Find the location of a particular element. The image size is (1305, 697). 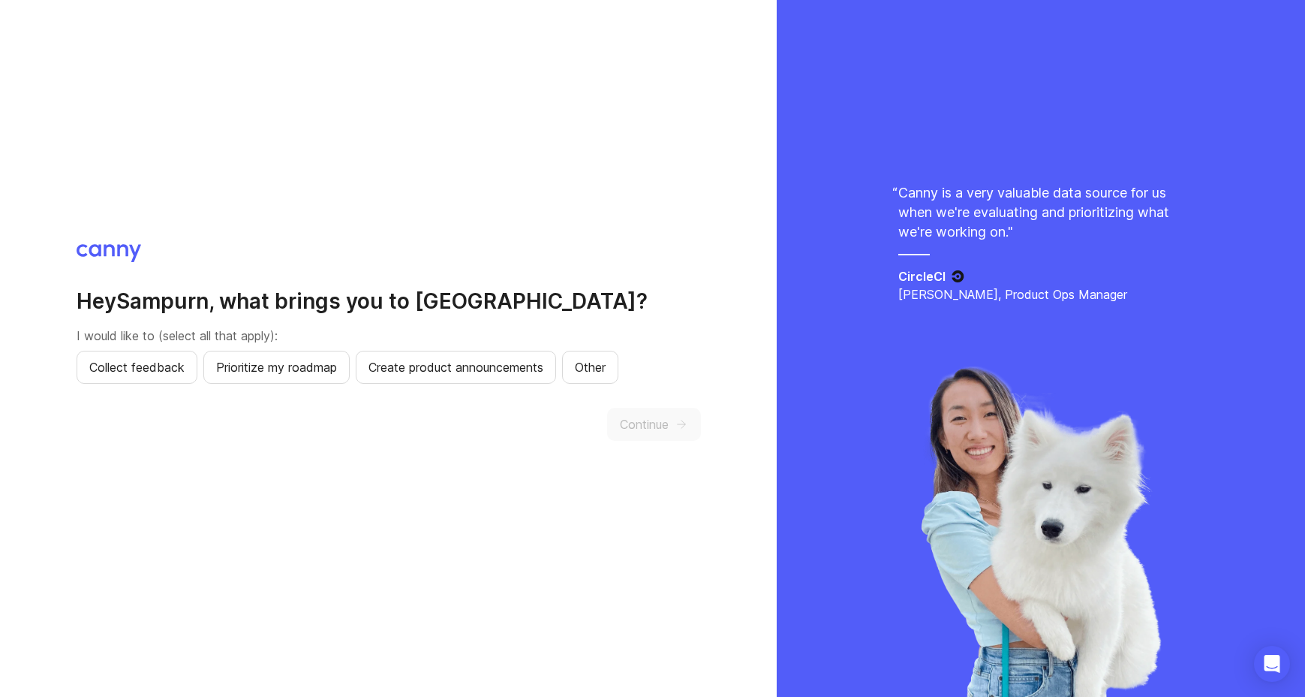

img: liya-429d2be8cea6414bfc71c507a98abbfa.webp is located at coordinates (1041, 531).